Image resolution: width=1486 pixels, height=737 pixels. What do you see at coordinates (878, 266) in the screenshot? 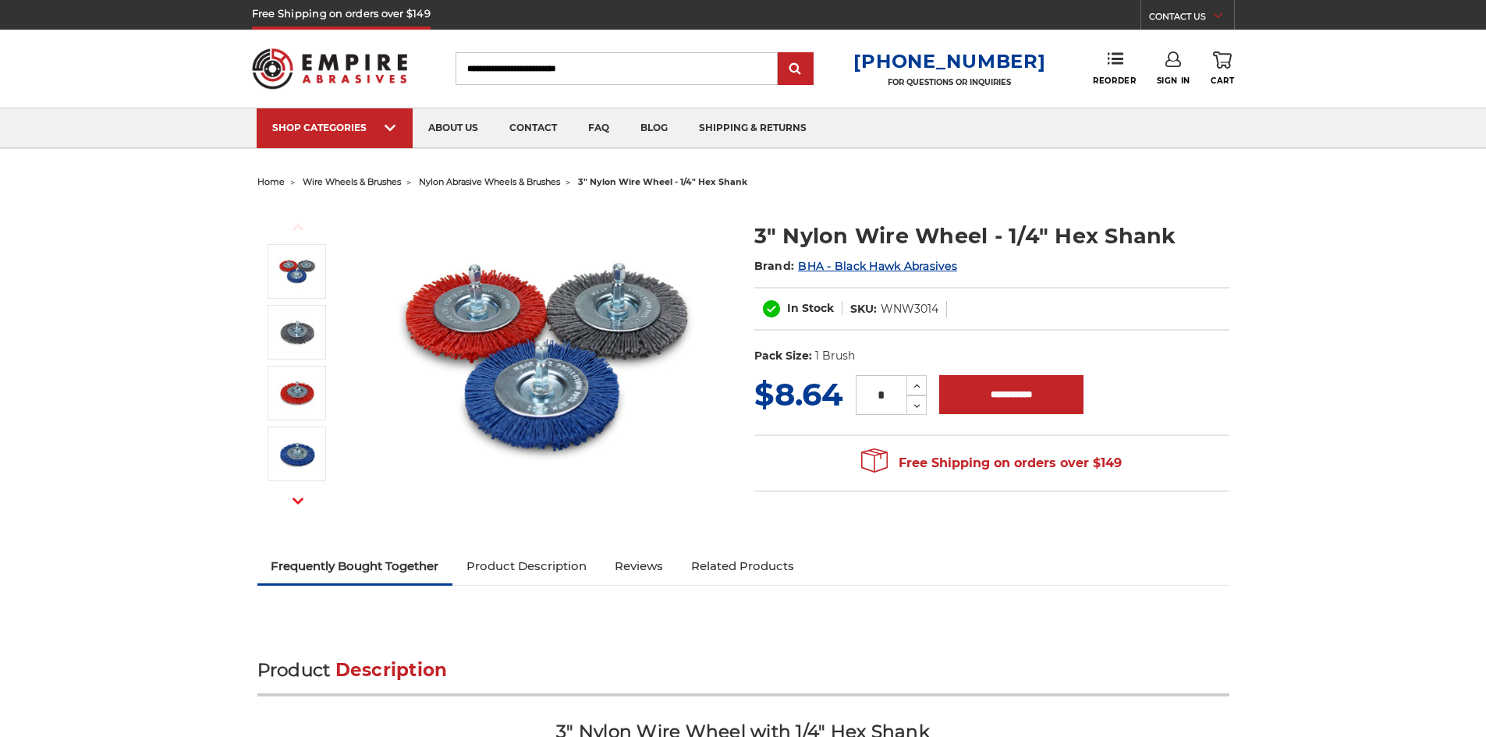
I see `a: BHA - Black Hawk Abrasives` at bounding box center [878, 266].